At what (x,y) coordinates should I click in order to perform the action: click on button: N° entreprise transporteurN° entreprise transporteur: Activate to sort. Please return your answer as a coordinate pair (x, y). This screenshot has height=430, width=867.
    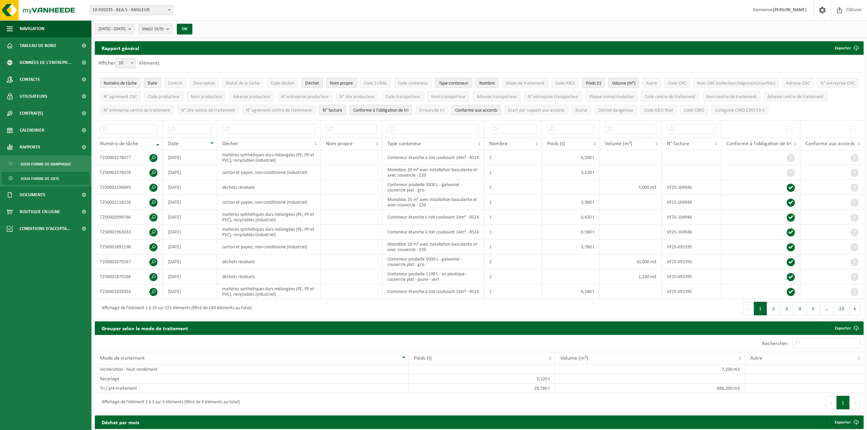
    Looking at the image, I should click on (553, 97).